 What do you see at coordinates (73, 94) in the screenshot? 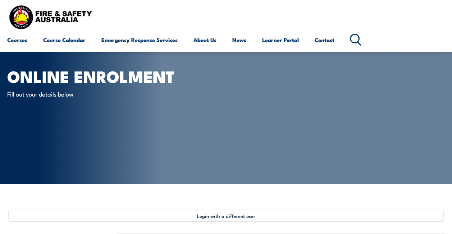
I see `p: Fill out your details below` at bounding box center [73, 94].